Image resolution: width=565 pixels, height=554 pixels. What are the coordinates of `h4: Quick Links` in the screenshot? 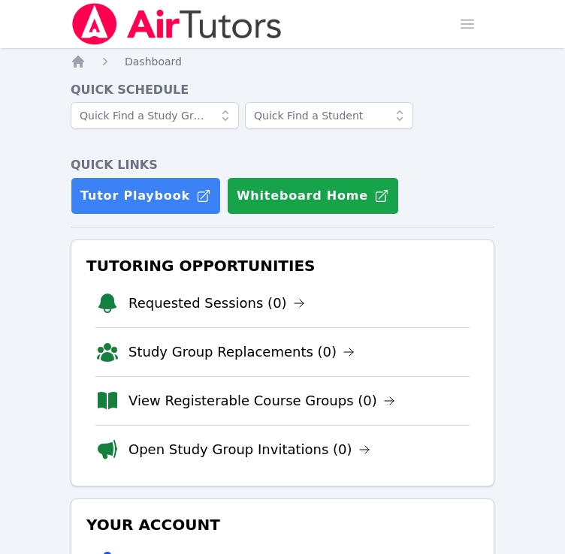 It's located at (282, 165).